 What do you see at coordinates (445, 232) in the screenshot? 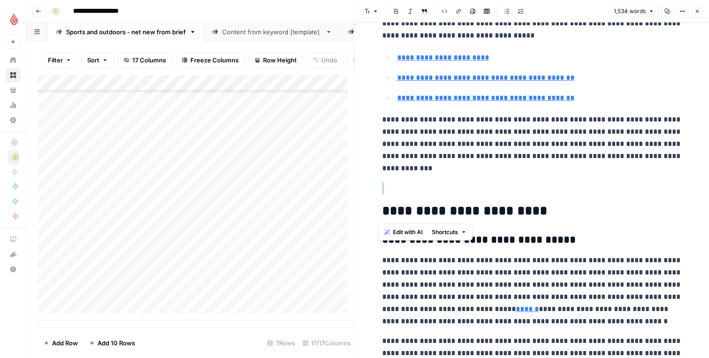
I see `span: Shortcuts` at bounding box center [445, 232].